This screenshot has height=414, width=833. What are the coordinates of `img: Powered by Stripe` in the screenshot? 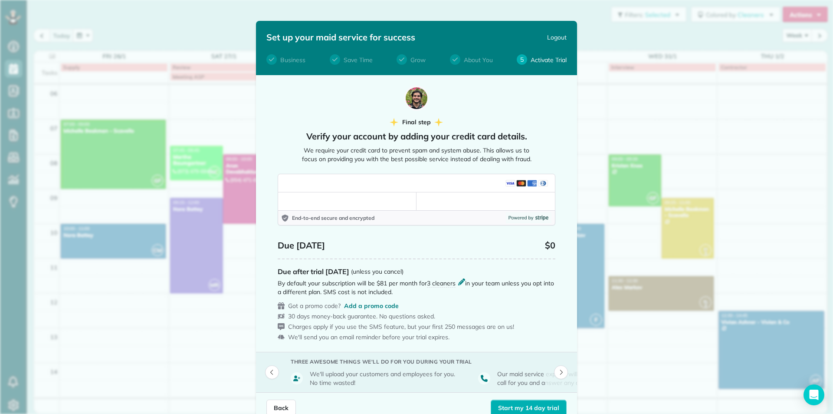 It's located at (529, 217).